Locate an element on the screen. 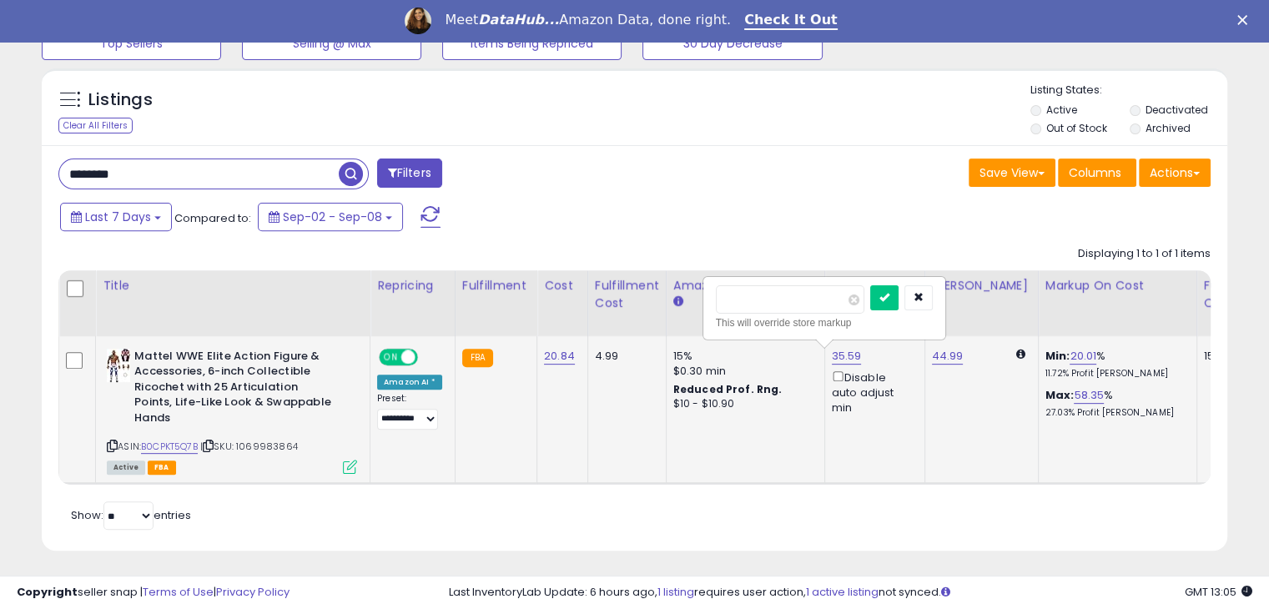 Image resolution: width=1269 pixels, height=609 pixels. label: Out of Stock is located at coordinates (1076, 128).